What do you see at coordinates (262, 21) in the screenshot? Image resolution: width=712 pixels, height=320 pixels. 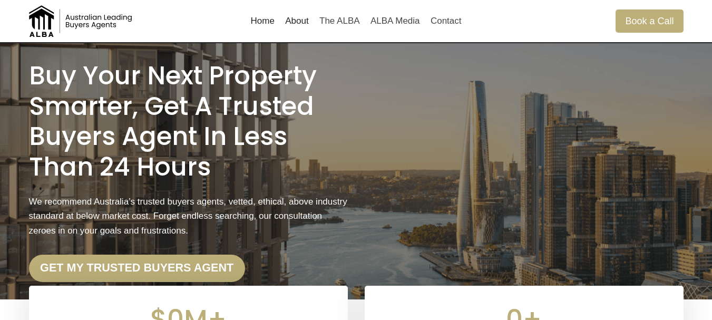 I see `a: Home` at bounding box center [262, 21].